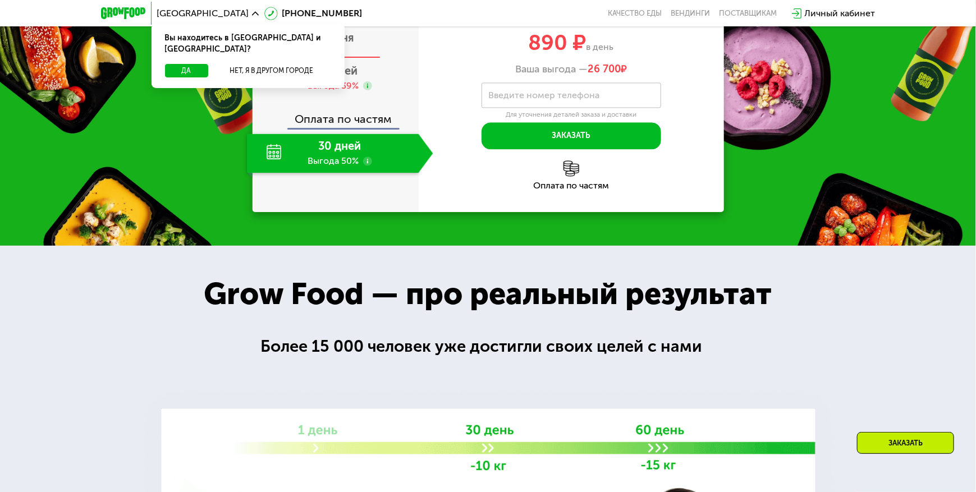 The height and width of the screenshot is (492, 976). Describe the element at coordinates (600, 47) in the screenshot. I see `span: в день` at that location.